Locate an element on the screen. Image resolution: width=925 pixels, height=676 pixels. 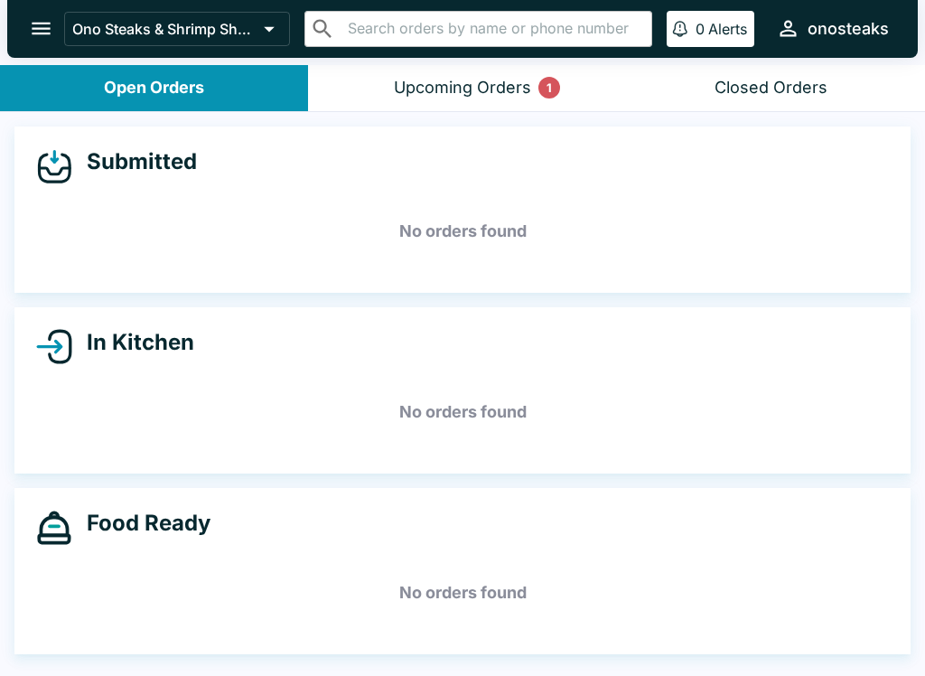
h4: Food Ready is located at coordinates (141, 523).